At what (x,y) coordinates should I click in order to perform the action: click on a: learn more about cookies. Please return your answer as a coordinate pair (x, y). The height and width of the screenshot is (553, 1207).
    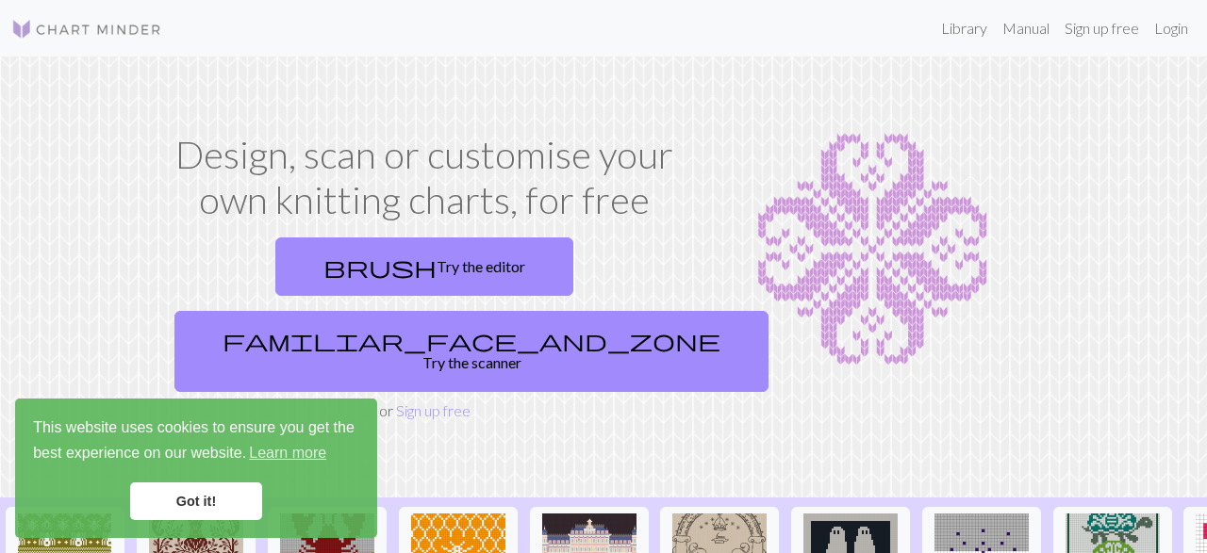
    Looking at the image, I should click on (288, 453).